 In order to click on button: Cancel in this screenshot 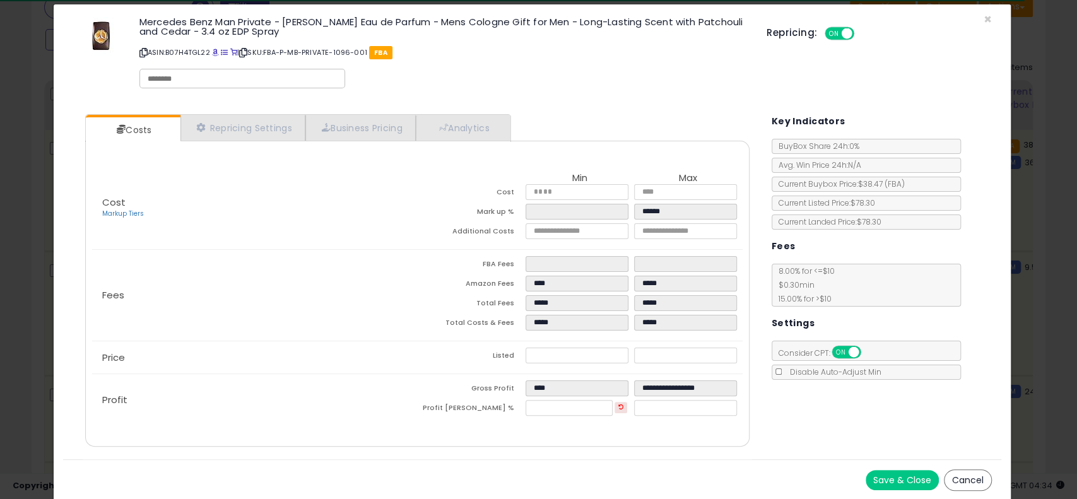, I will do `click(968, 480)`.